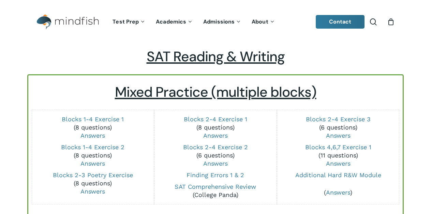 This screenshot has height=214, width=431. I want to click on a: Blocks 1-4 Exercise 1, so click(93, 119).